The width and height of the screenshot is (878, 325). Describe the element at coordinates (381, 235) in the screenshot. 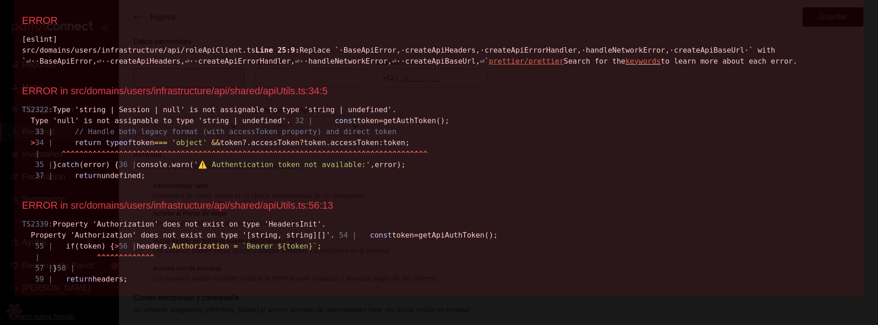

I see `span: const` at that location.